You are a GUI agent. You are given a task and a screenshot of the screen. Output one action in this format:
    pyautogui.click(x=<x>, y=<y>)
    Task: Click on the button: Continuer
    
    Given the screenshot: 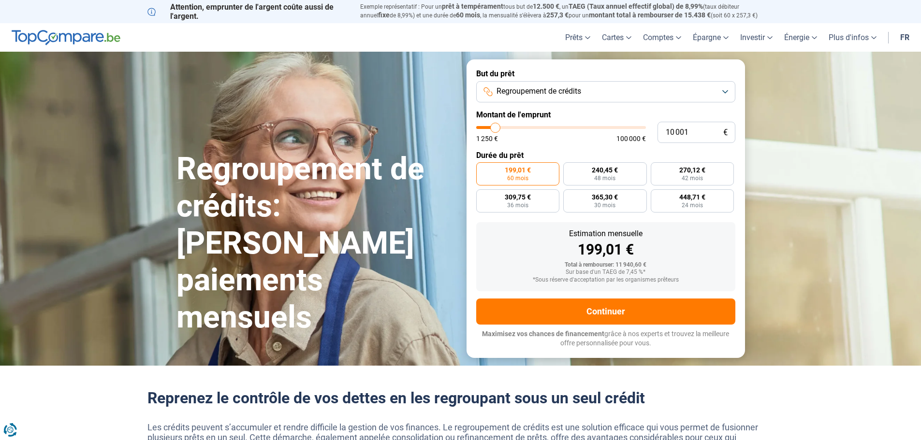 What is the action you would take?
    pyautogui.click(x=606, y=312)
    